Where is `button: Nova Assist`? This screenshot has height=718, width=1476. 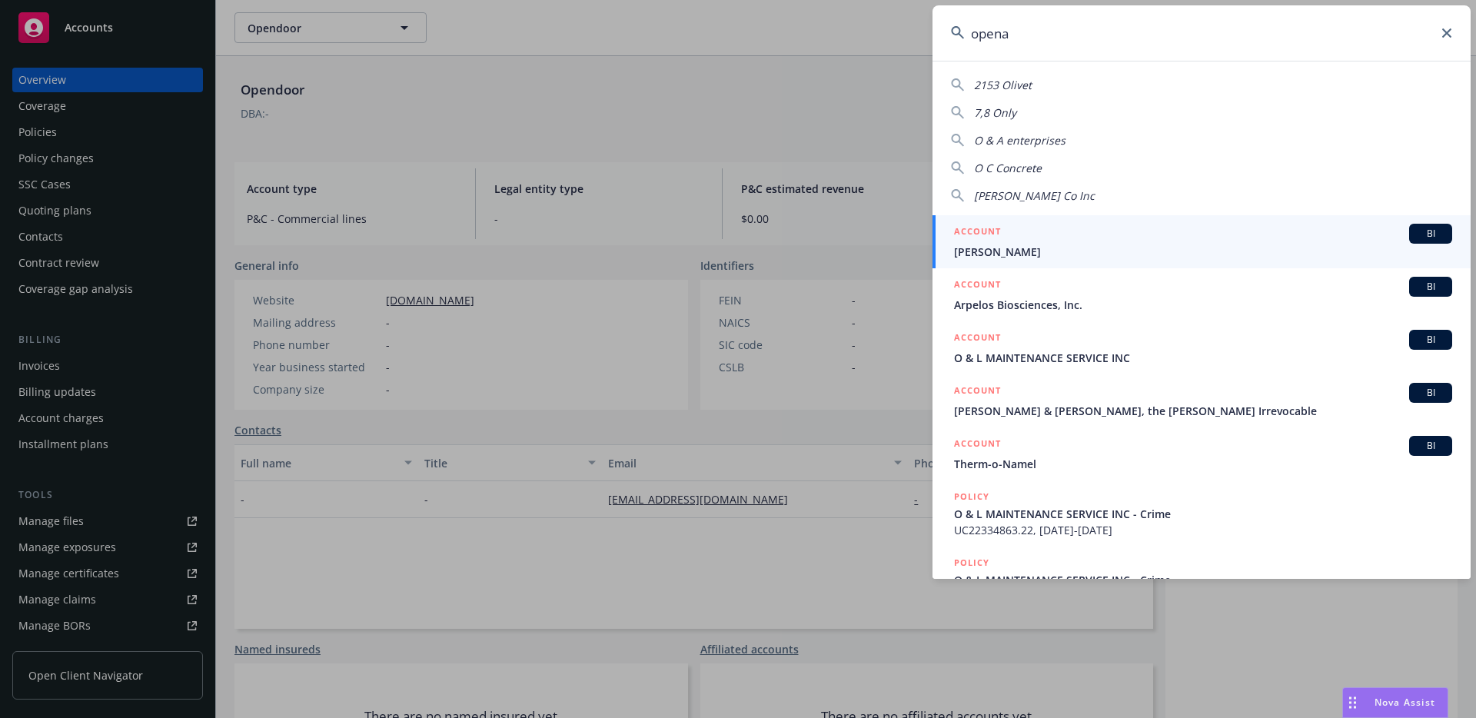 button: Nova Assist is located at coordinates (1395, 702).